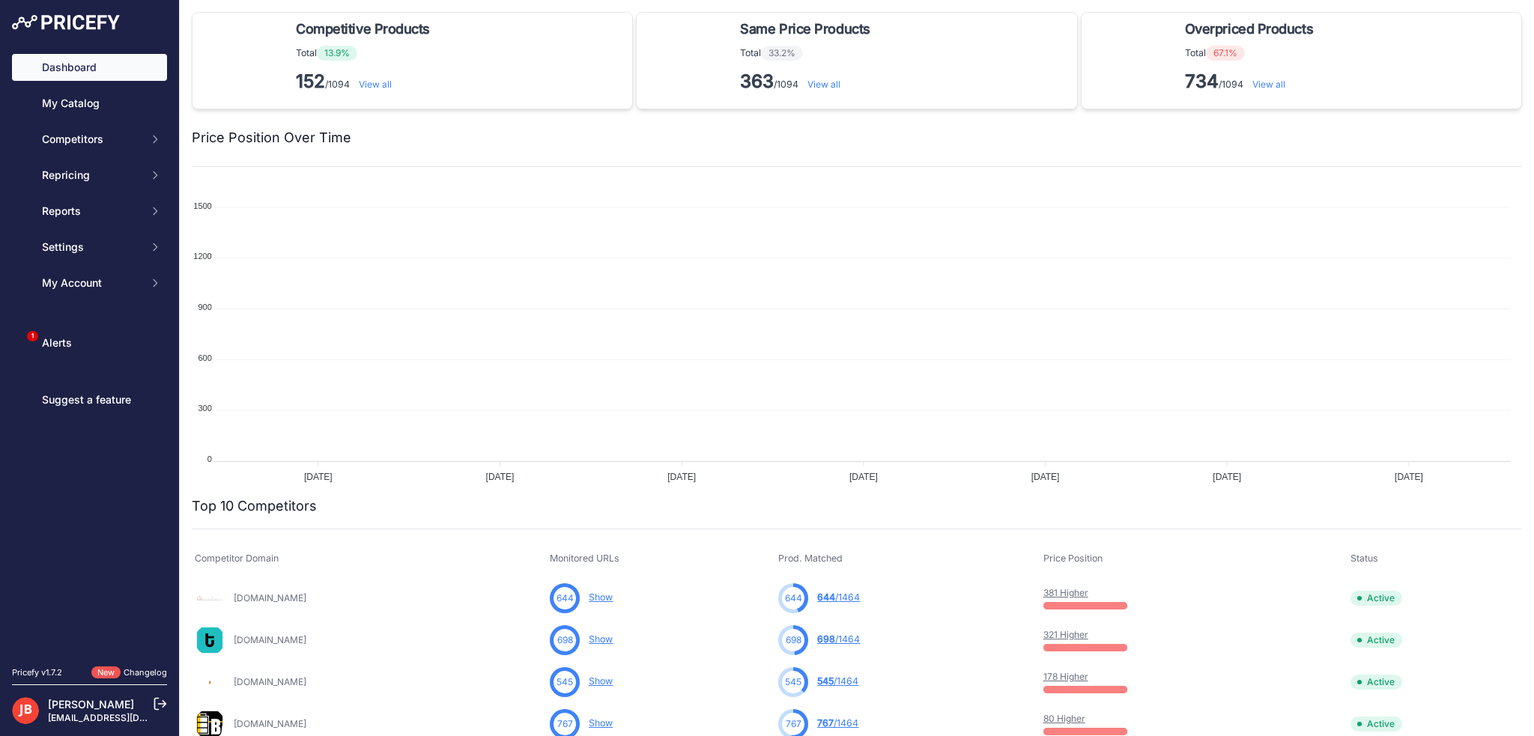 Image resolution: width=1534 pixels, height=736 pixels. Describe the element at coordinates (1073, 558) in the screenshot. I see `span: Price Position` at that location.